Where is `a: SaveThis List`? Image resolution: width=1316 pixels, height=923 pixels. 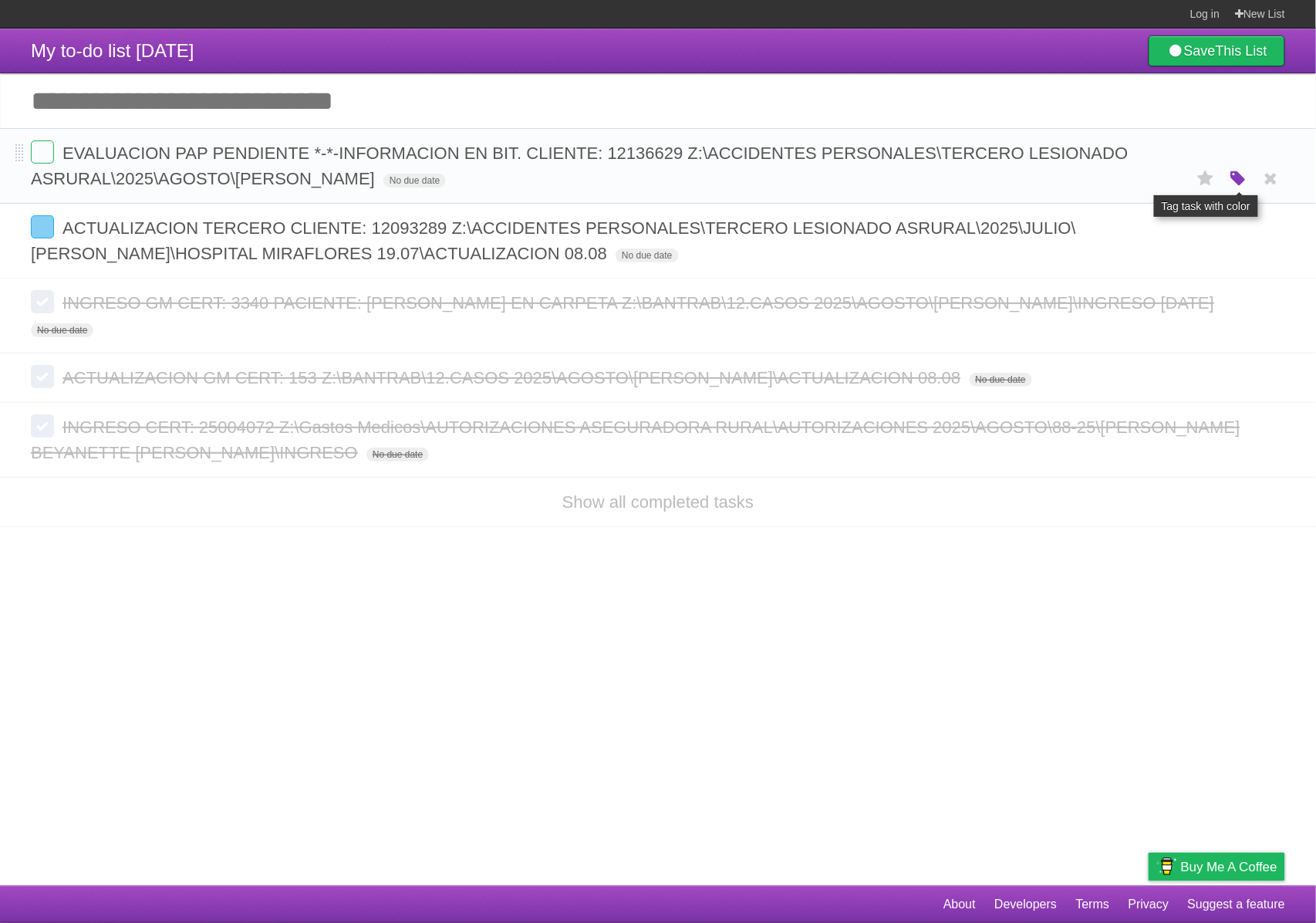 a: SaveThis List is located at coordinates (1216, 51).